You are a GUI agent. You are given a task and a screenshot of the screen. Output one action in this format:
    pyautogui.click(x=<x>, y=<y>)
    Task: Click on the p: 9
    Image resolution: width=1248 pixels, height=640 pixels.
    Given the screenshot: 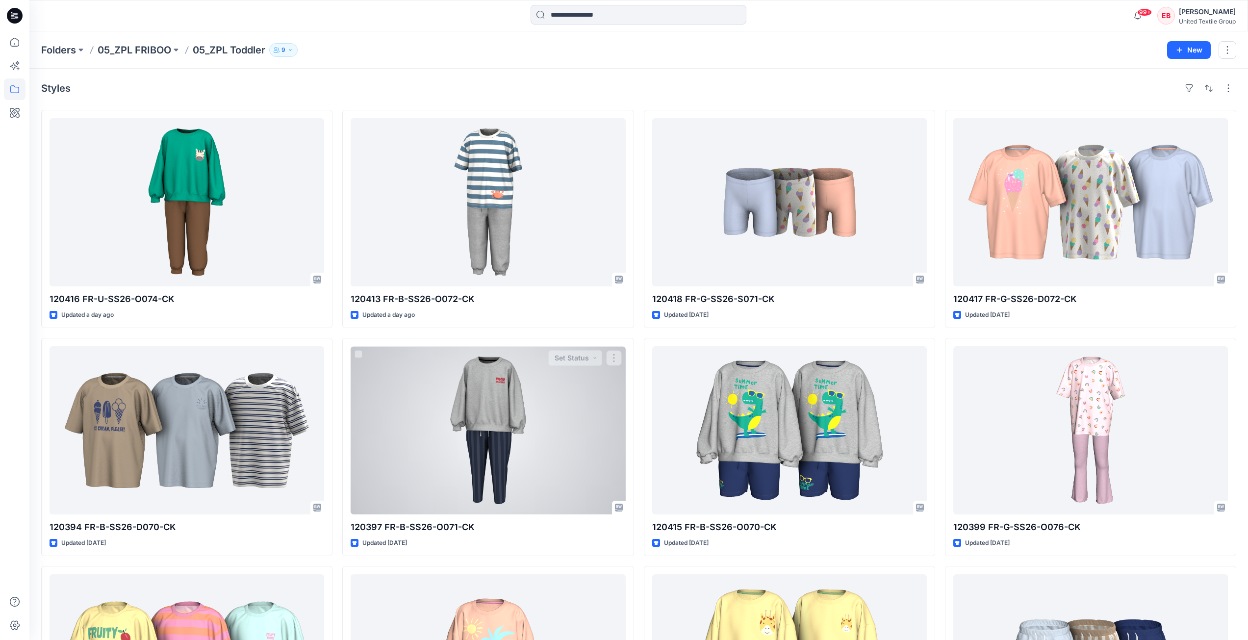 What is the action you would take?
    pyautogui.click(x=283, y=50)
    